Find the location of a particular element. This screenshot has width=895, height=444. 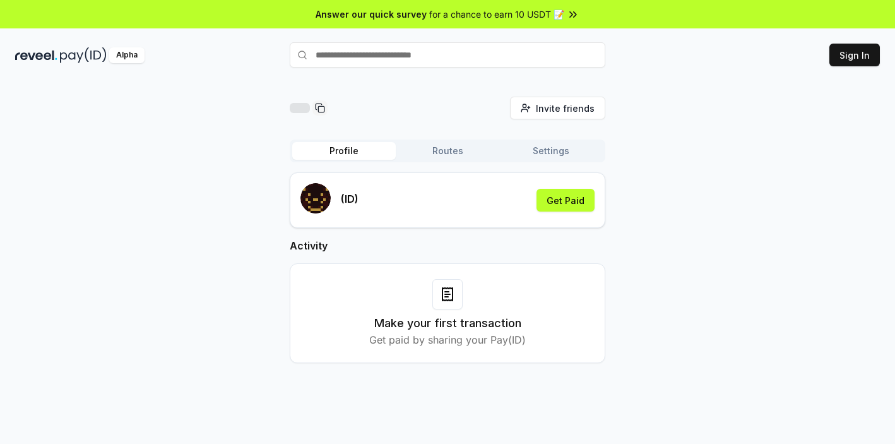

span: Invite friends is located at coordinates (565, 108).